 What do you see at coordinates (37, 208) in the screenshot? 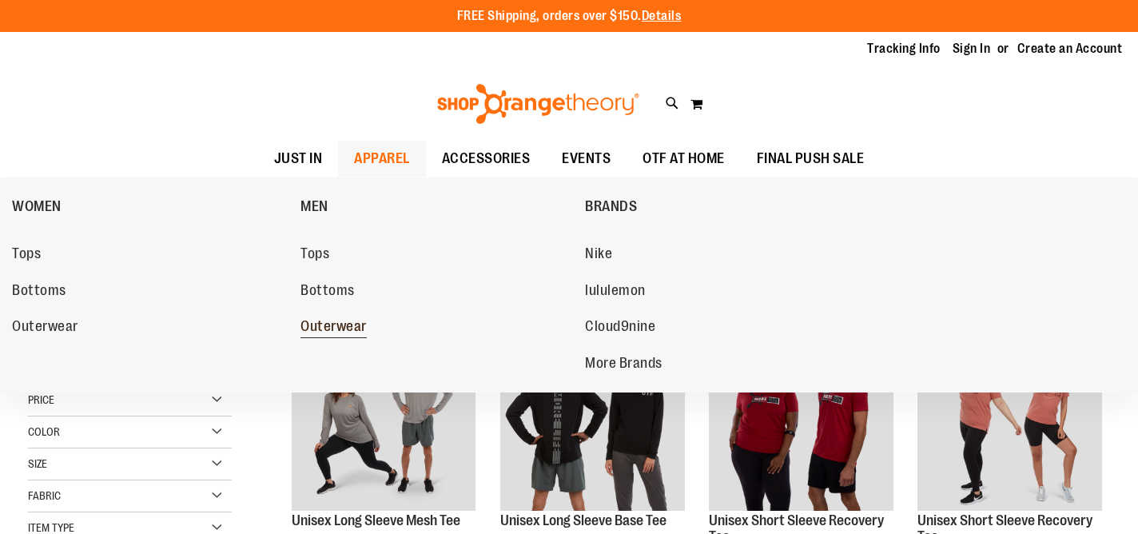
I see `span: WOMEN` at bounding box center [37, 208].